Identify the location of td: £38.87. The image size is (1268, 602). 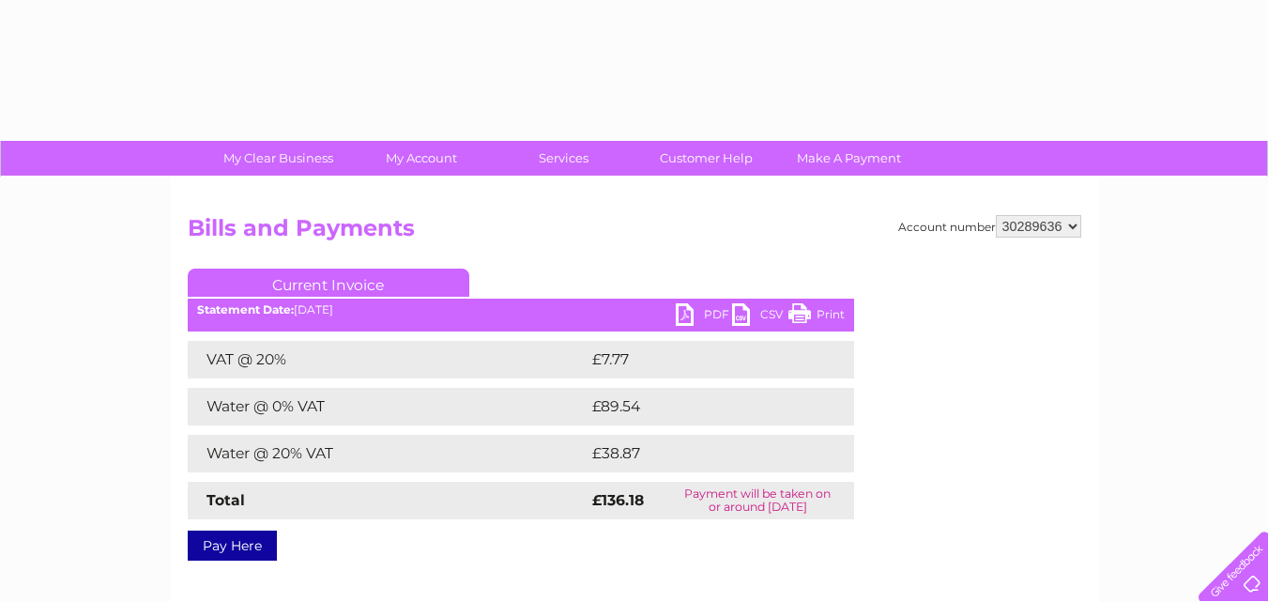
(702, 453).